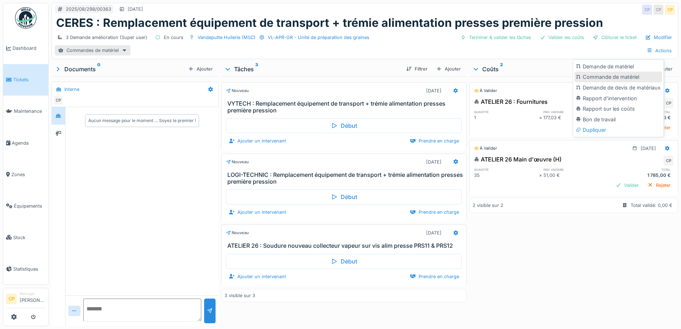 This screenshot has width=681, height=329. I want to click on sup: 2, so click(502, 69).